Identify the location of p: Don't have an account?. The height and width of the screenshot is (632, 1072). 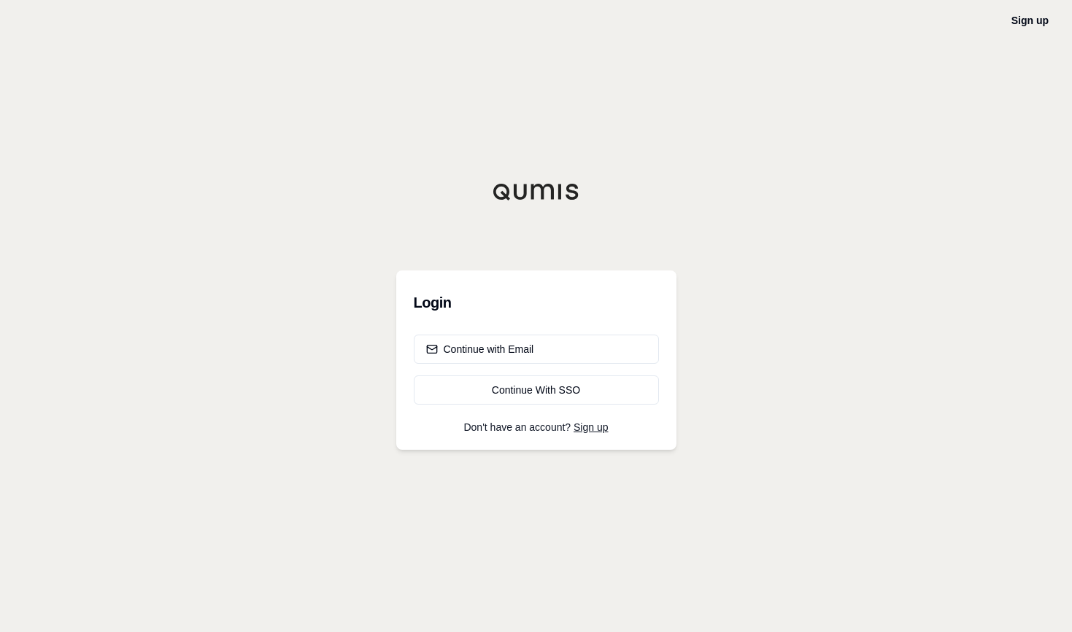
(536, 427).